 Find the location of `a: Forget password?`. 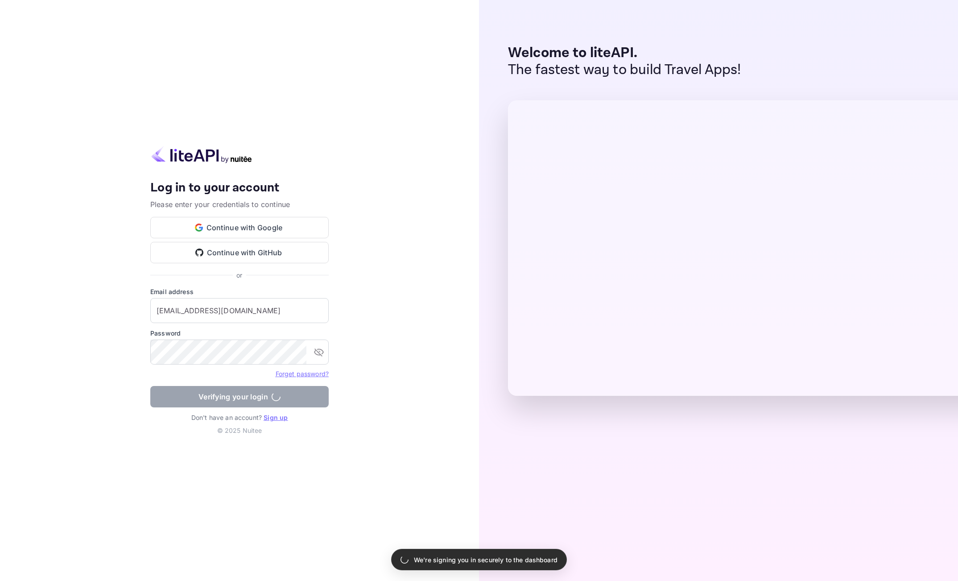

a: Forget password? is located at coordinates (302, 373).